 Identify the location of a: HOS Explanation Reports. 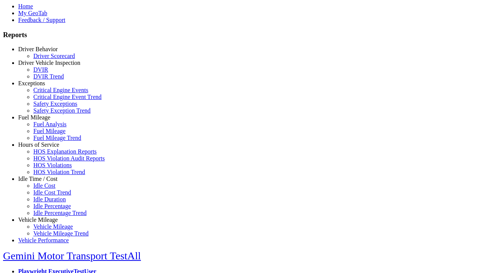
(65, 151).